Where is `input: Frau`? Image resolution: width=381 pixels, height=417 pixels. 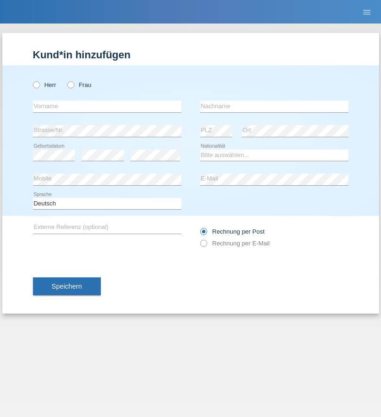 input: Frau is located at coordinates (70, 84).